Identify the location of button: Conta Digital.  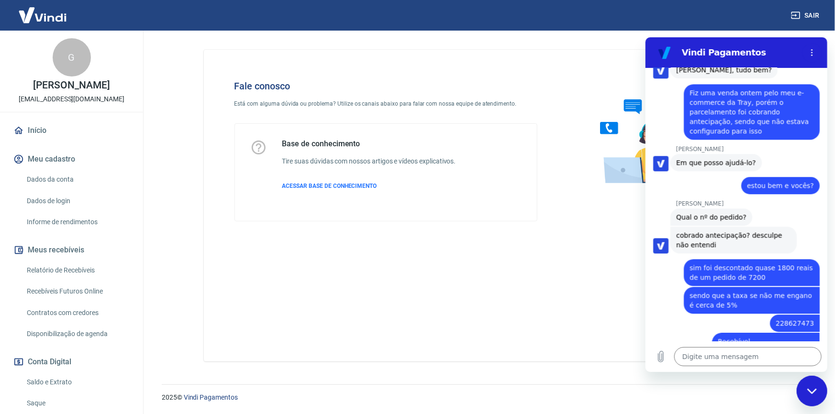
(71, 362).